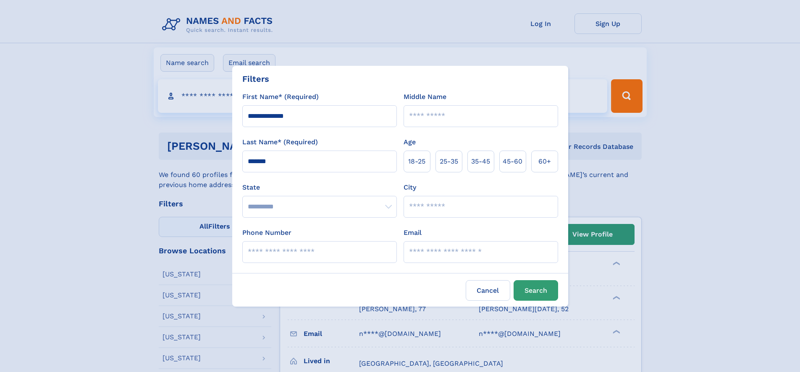 The height and width of the screenshot is (372, 800). I want to click on label: Email, so click(412, 233).